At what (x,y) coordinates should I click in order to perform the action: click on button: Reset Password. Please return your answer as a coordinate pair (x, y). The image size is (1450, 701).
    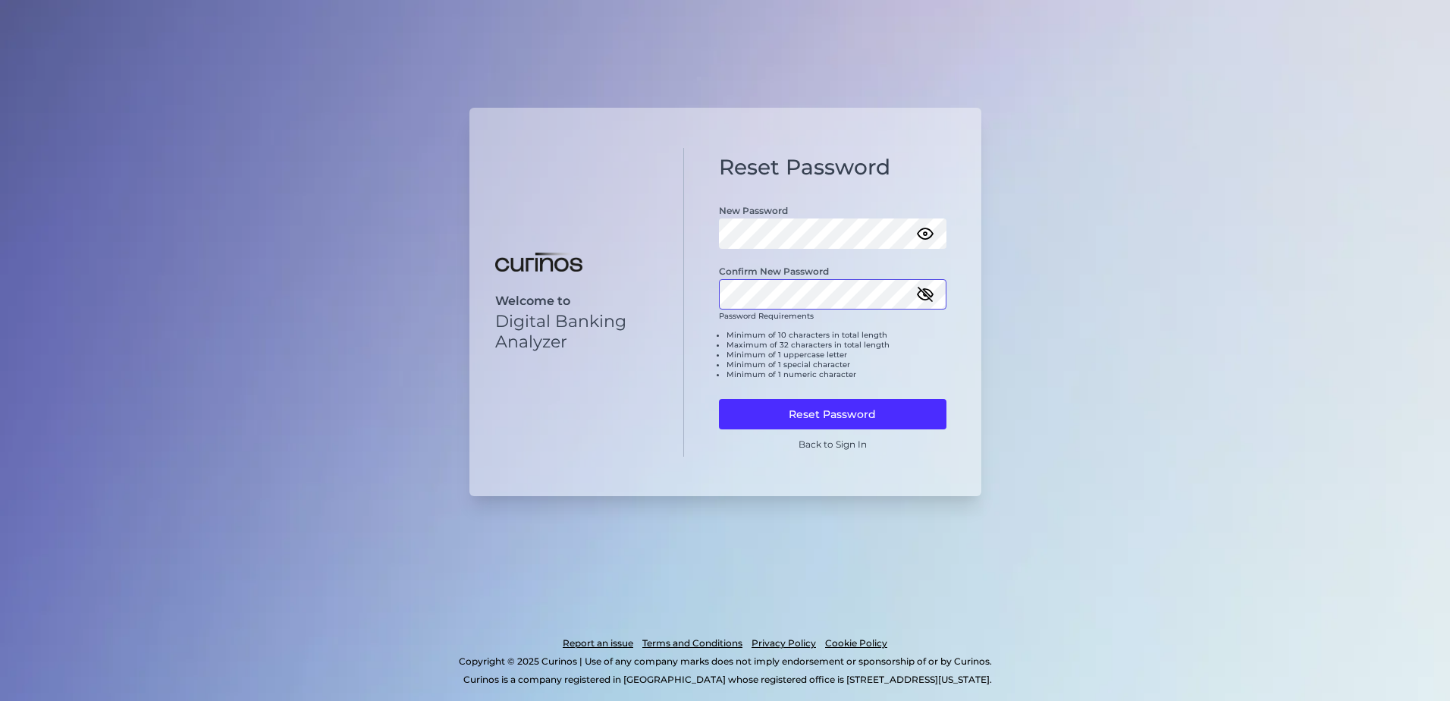
    Looking at the image, I should click on (833, 414).